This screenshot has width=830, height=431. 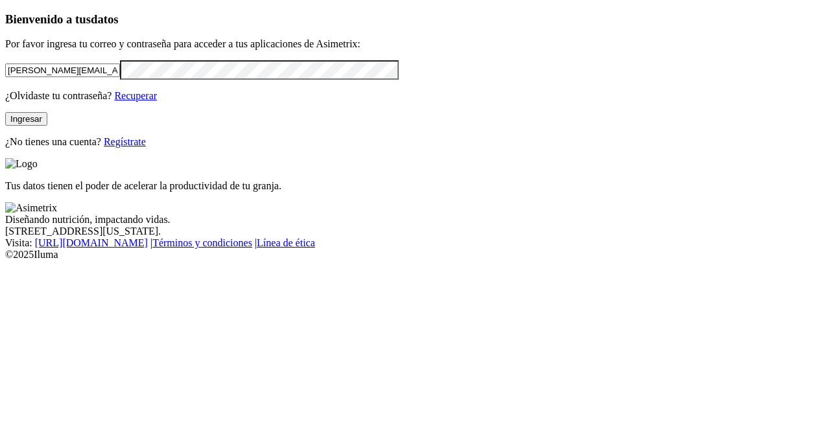 What do you see at coordinates (21, 164) in the screenshot?
I see `img: Logo` at bounding box center [21, 164].